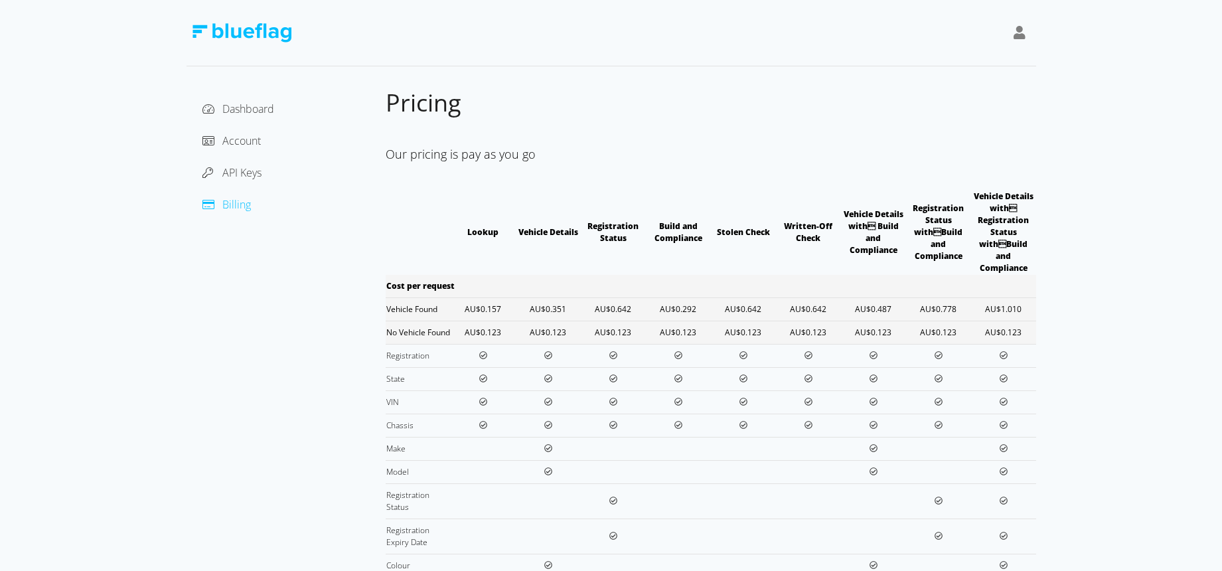 This screenshot has width=1222, height=571. Describe the element at coordinates (248, 109) in the screenshot. I see `span: Dashboard` at that location.